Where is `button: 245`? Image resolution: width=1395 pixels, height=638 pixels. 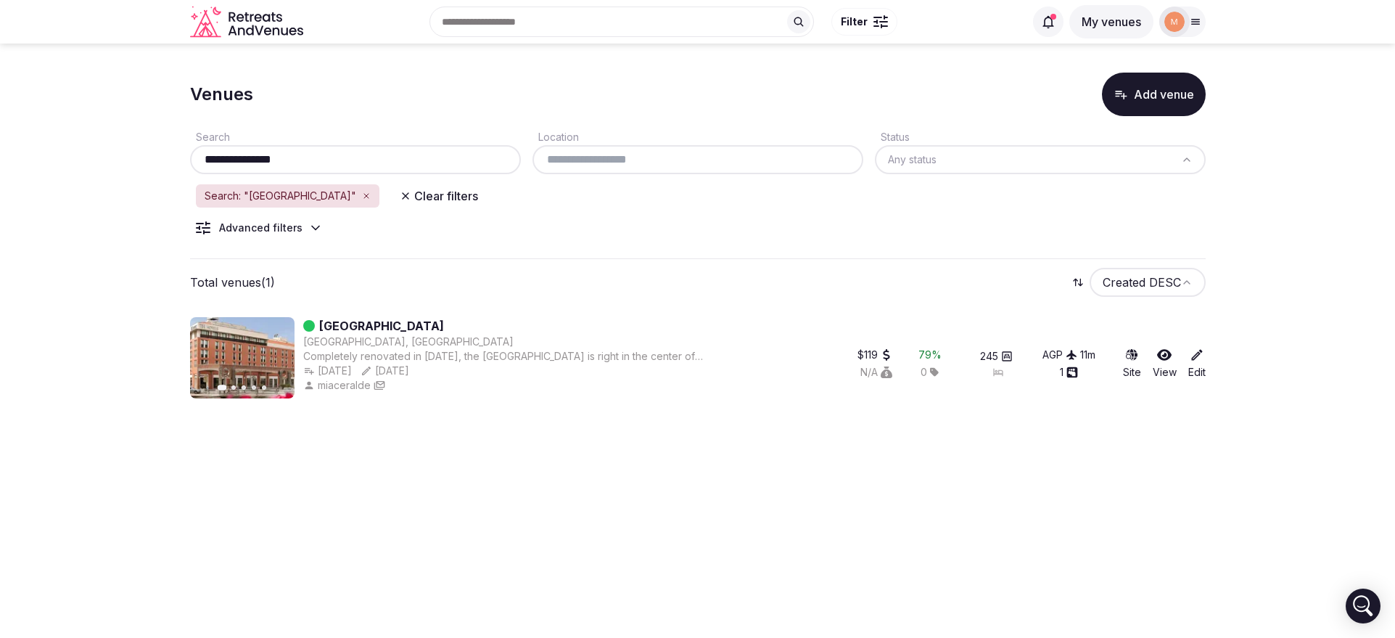
button: 245 is located at coordinates (996, 356).